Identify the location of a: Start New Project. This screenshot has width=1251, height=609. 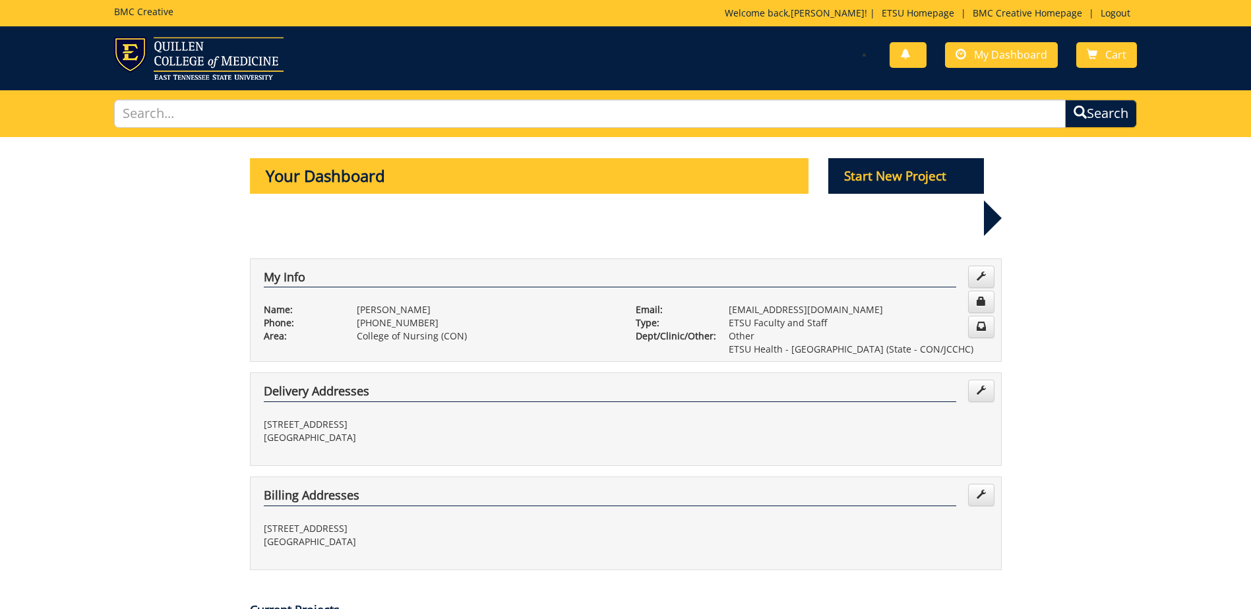
(906, 177).